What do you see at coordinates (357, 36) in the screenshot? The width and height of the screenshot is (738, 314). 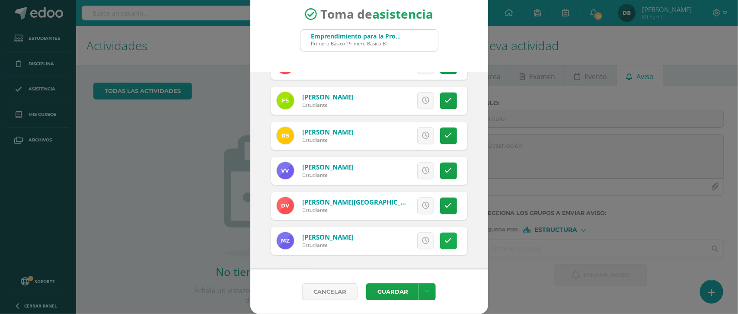 I see `div: Emprendimiento para la Productividad` at bounding box center [357, 36].